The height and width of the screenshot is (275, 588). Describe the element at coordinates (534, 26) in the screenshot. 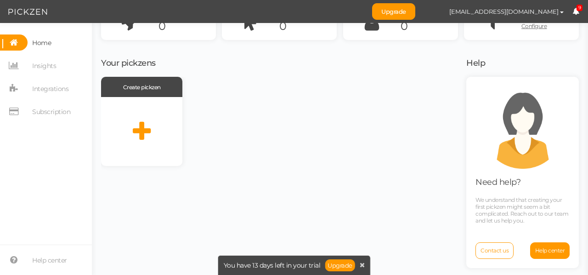

I see `span: Configure` at that location.